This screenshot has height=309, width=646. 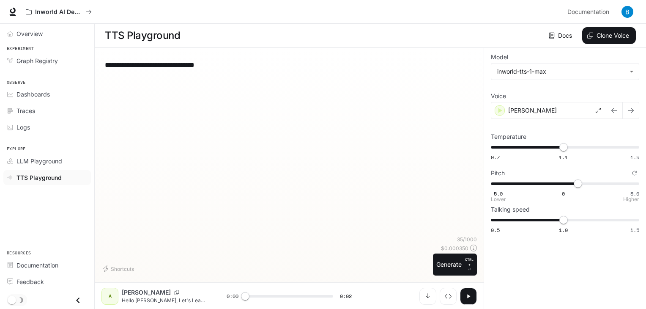 I want to click on span: 0:00, so click(x=233, y=296).